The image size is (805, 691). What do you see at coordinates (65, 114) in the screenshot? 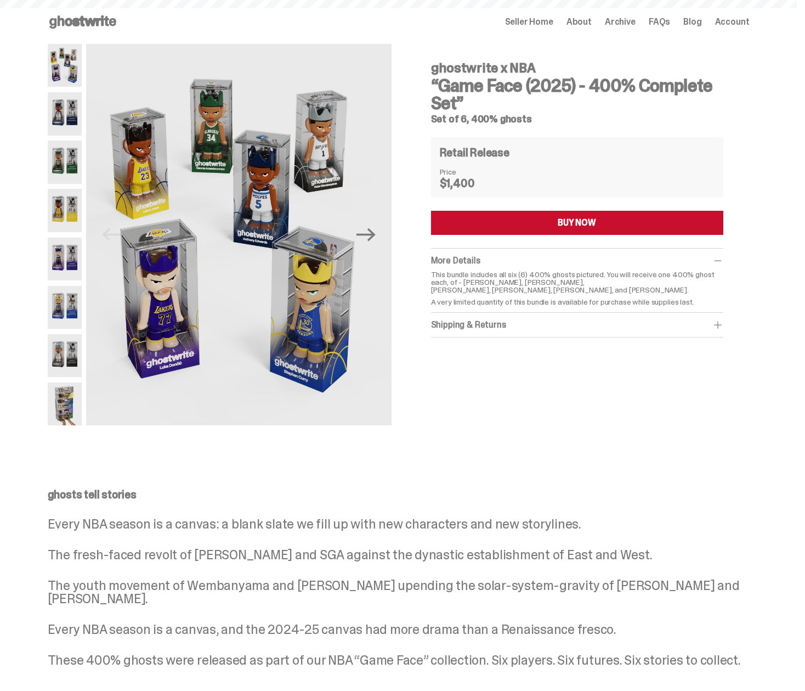
I see `img: NBA-400-HG-Ant.png` at bounding box center [65, 114].